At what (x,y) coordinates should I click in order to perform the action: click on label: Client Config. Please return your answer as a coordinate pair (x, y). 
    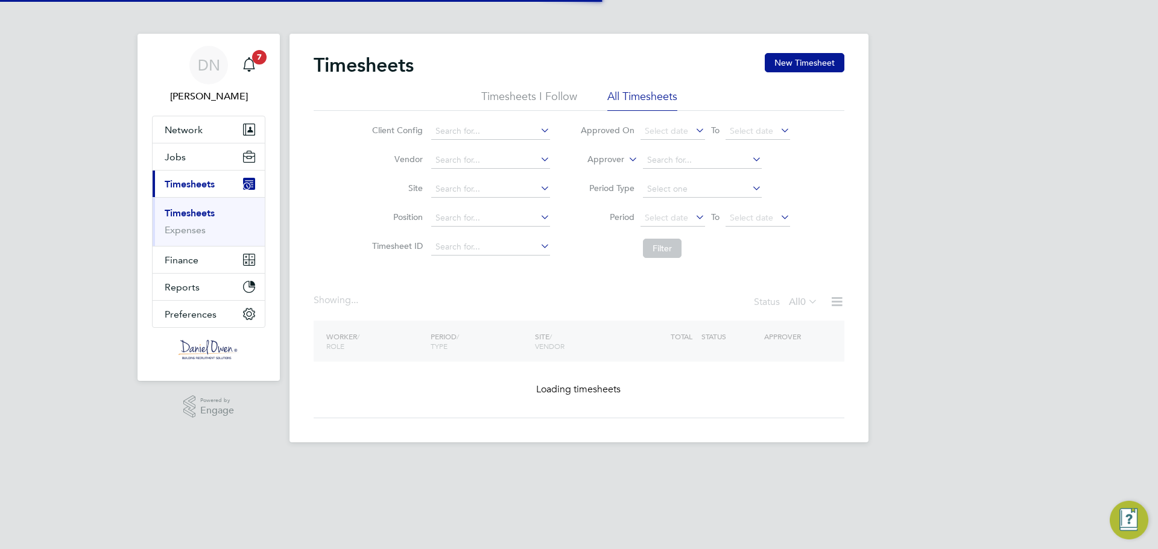
    Looking at the image, I should click on (396, 130).